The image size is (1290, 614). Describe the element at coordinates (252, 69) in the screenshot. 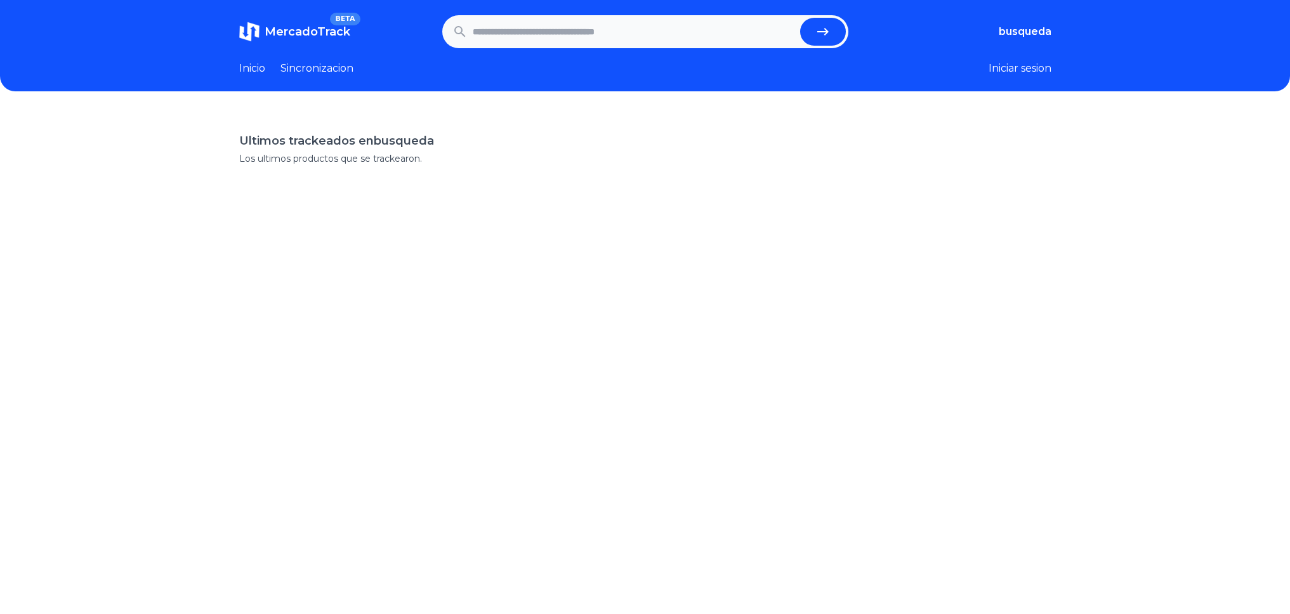

I see `a: Inicio` at that location.